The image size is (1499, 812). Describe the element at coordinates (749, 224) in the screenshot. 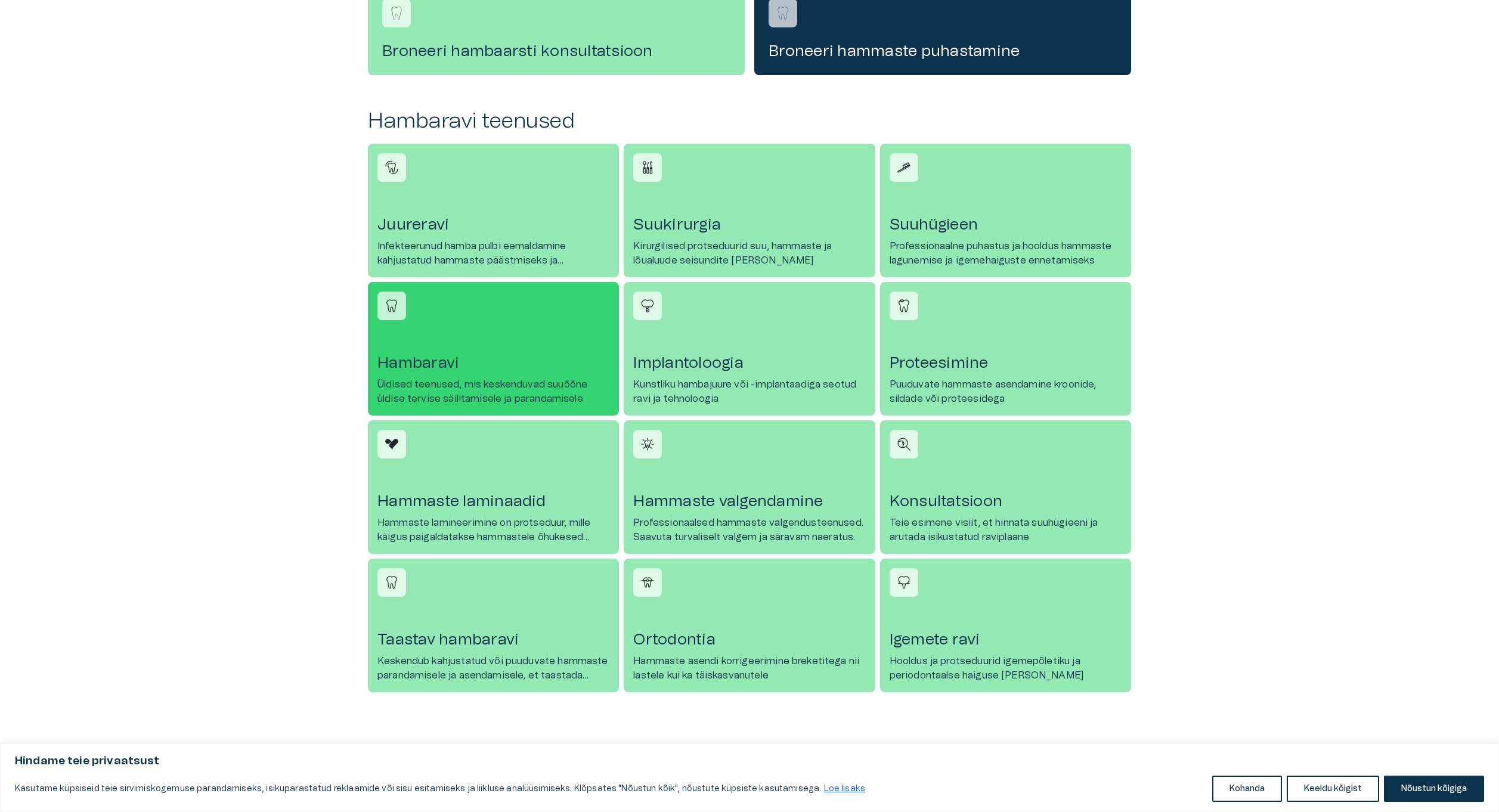

I see `h4: Suukirurgia` at that location.